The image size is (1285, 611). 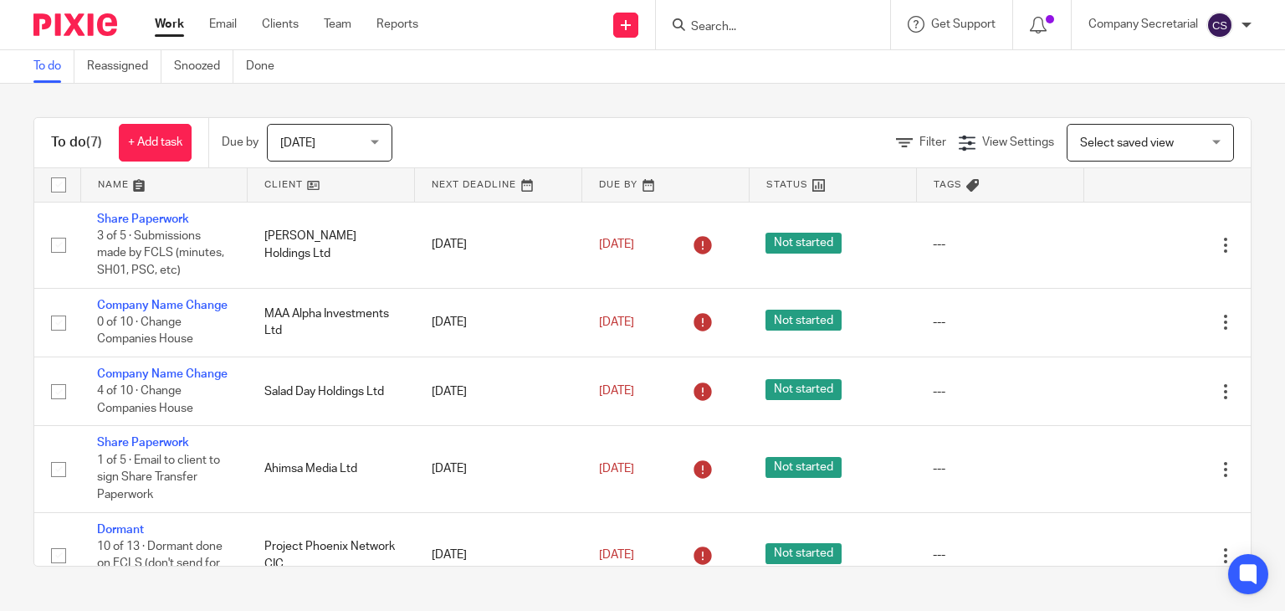 What do you see at coordinates (75, 24) in the screenshot?
I see `img: Pixie` at bounding box center [75, 24].